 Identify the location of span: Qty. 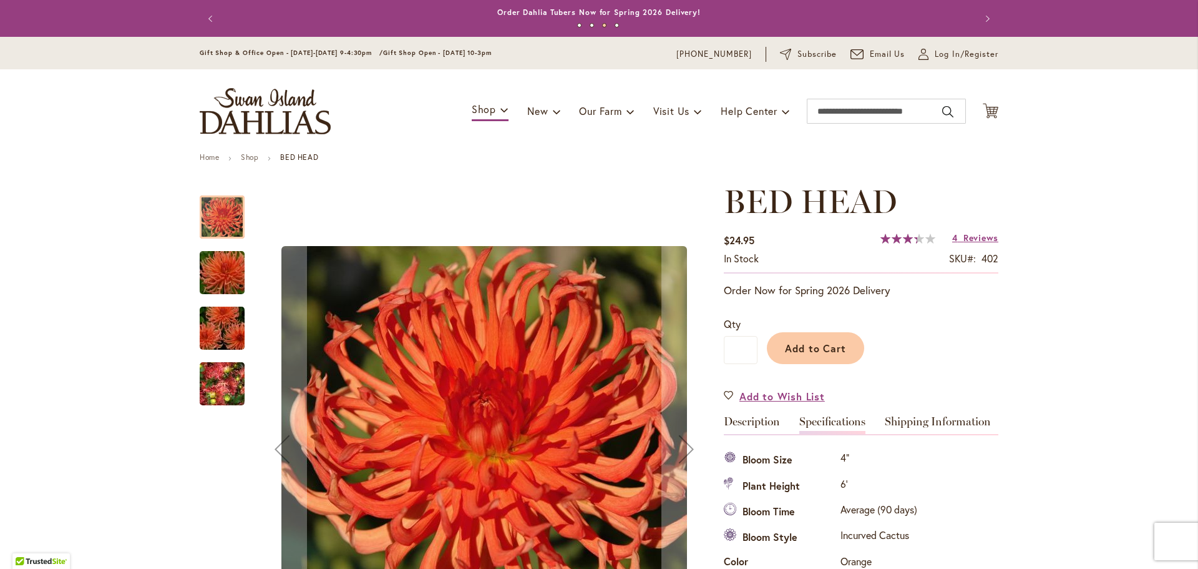
(732, 323).